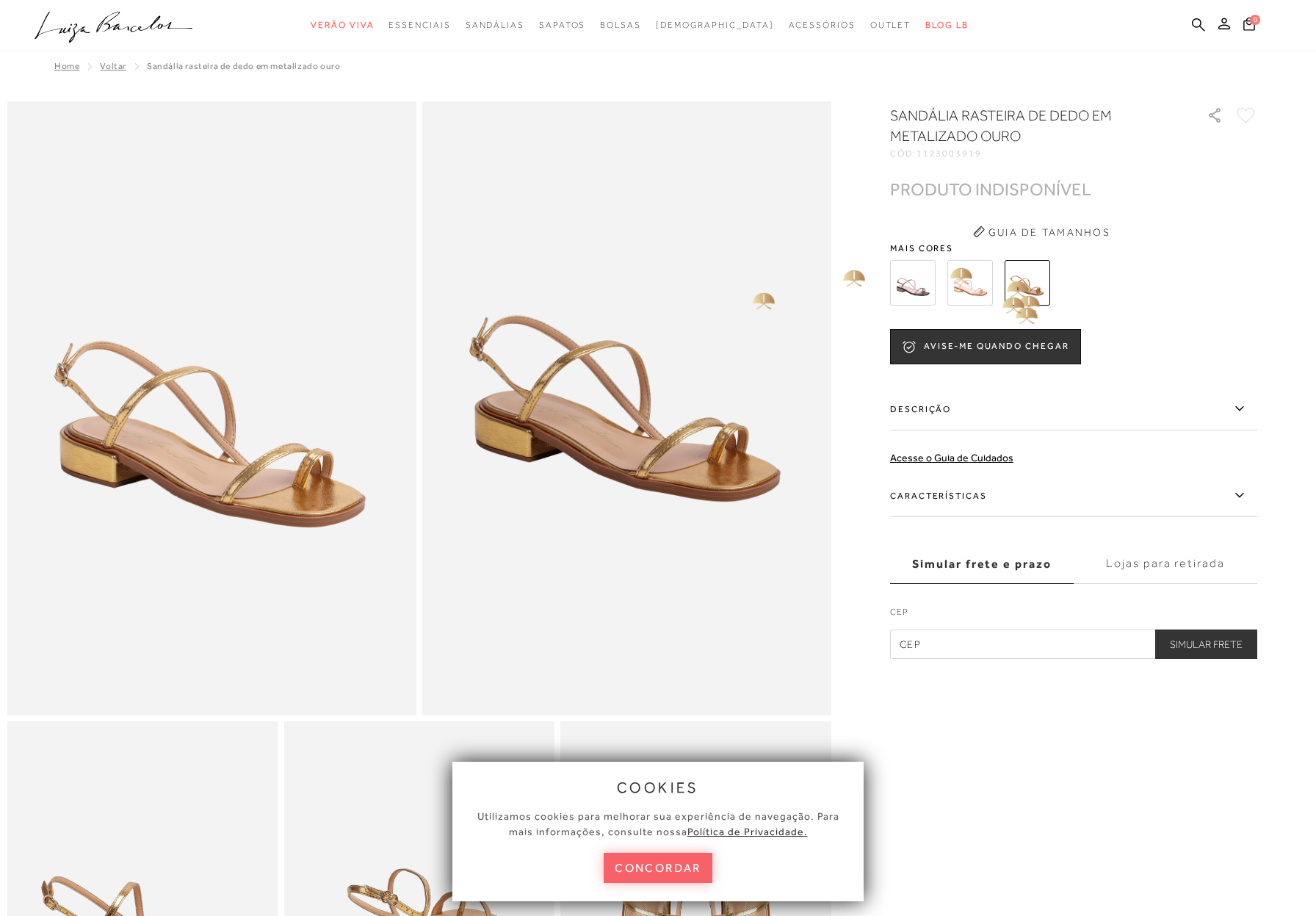 This screenshot has width=1316, height=916. Describe the element at coordinates (620, 25) in the screenshot. I see `span: Bolsas` at that location.